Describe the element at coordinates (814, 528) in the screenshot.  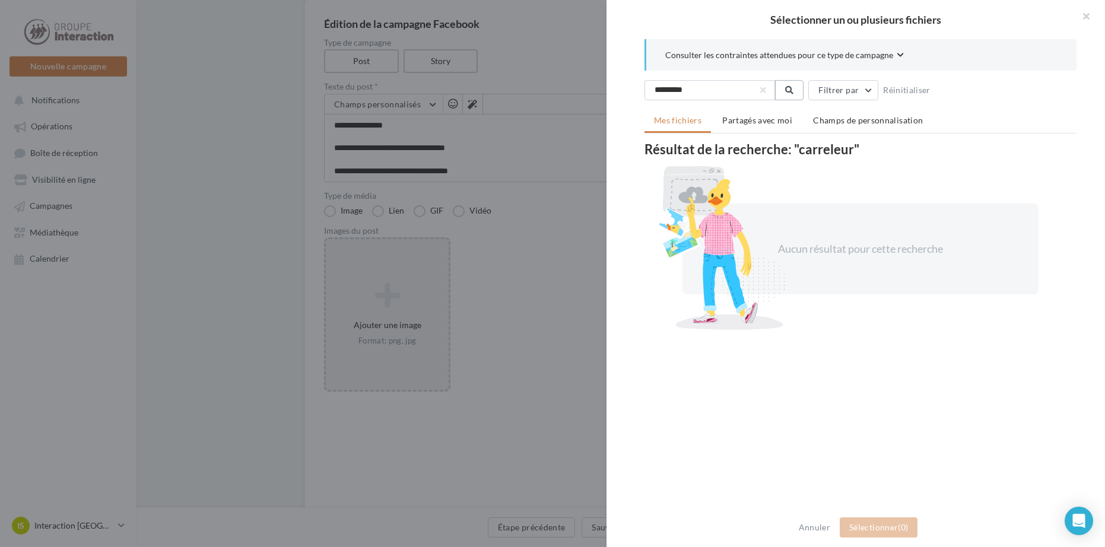
I see `button: Annuler` at that location.